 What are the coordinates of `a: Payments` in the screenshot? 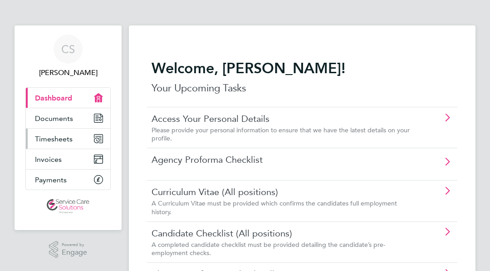 It's located at (68, 179).